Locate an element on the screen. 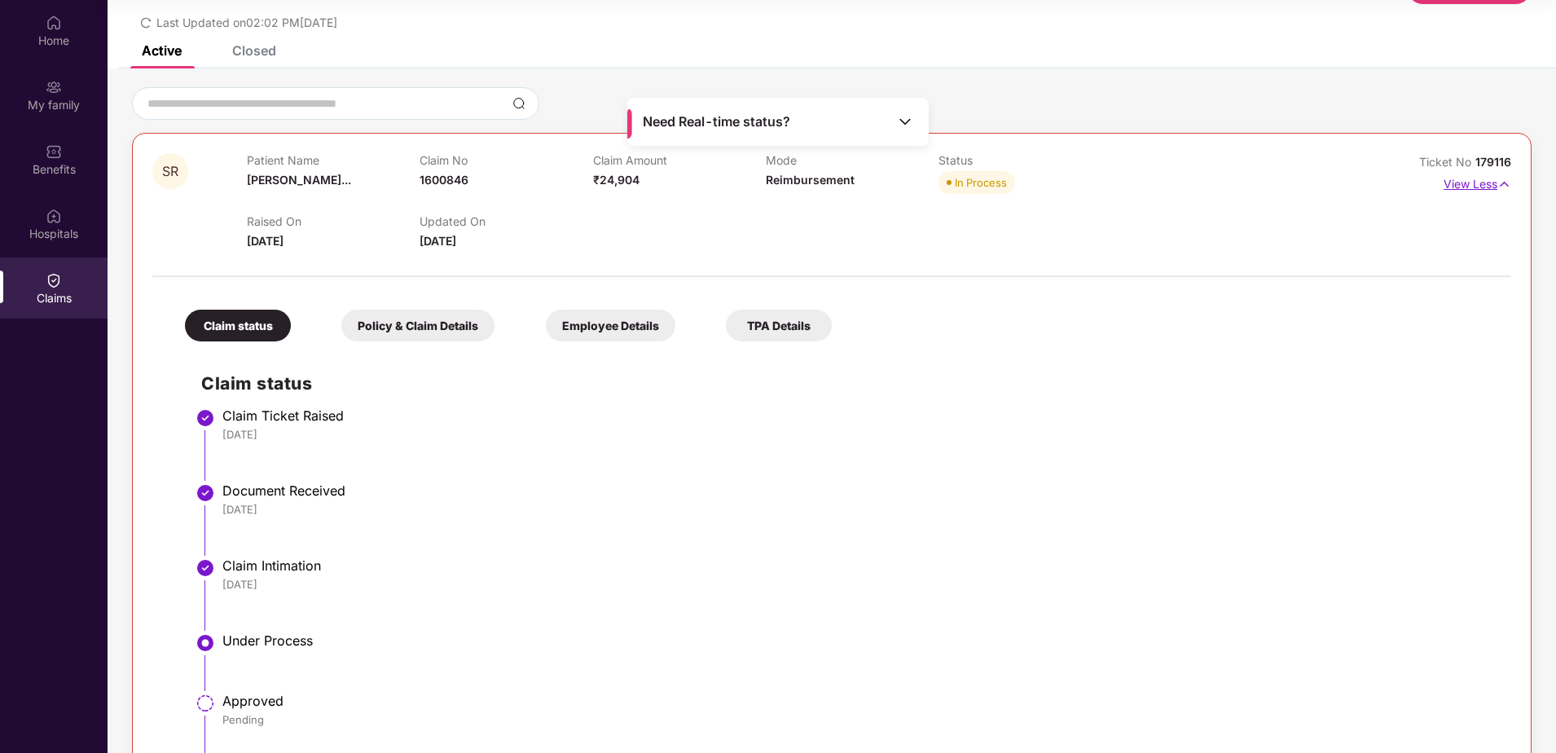  div: Under Process is located at coordinates (859, 640).